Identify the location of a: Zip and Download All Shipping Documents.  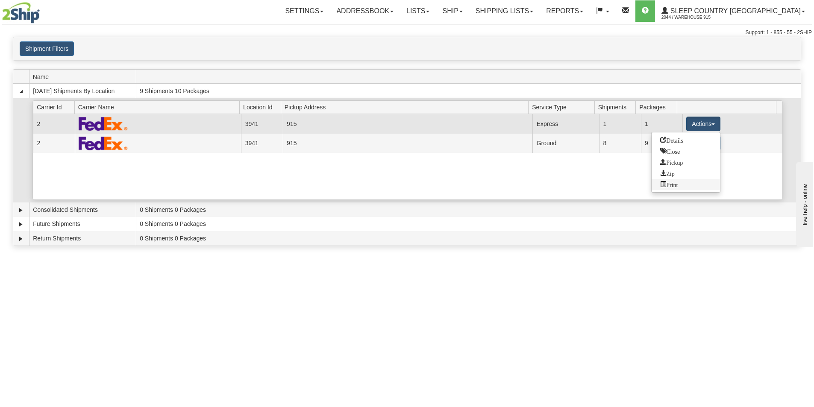
(686, 174).